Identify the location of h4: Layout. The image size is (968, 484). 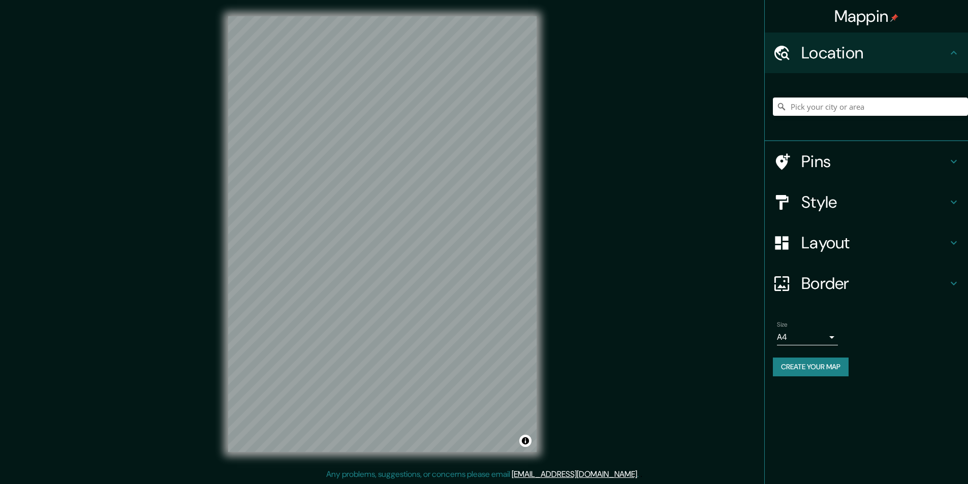
(874, 243).